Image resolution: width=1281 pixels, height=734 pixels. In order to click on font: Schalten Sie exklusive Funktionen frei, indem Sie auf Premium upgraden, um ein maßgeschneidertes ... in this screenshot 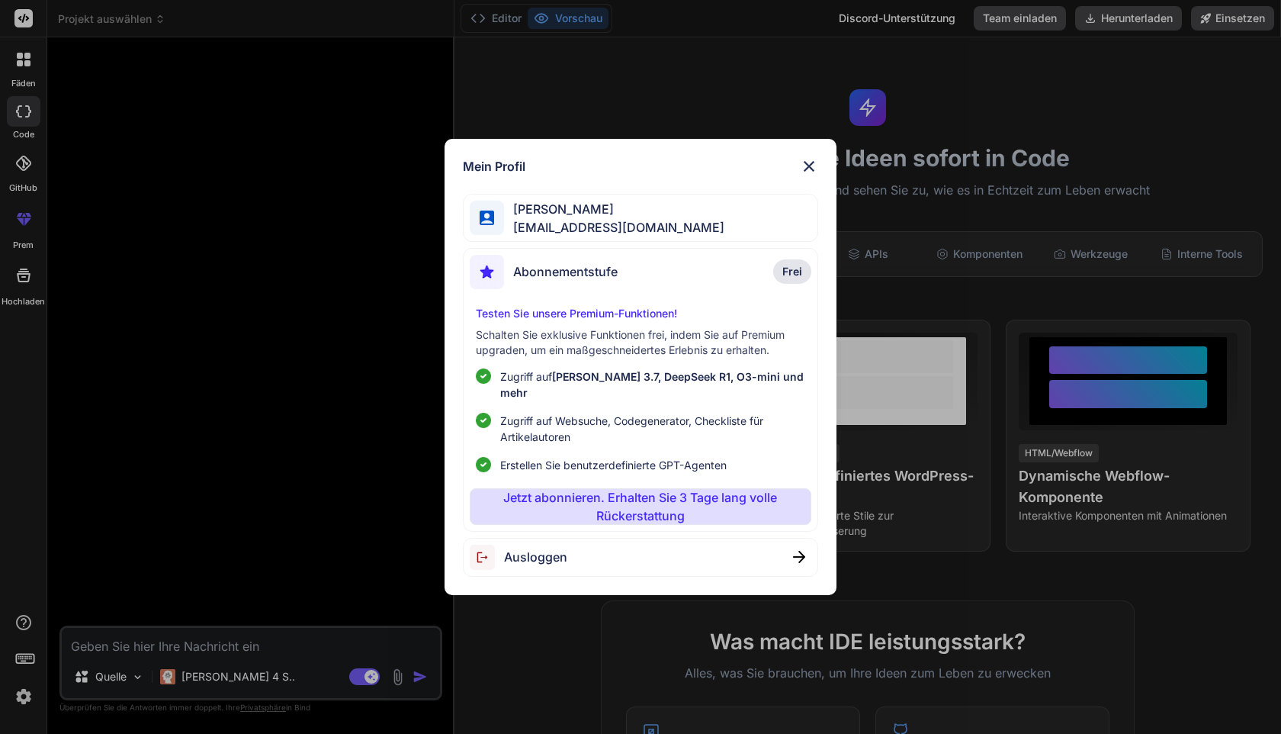, I will do `click(630, 342)`.